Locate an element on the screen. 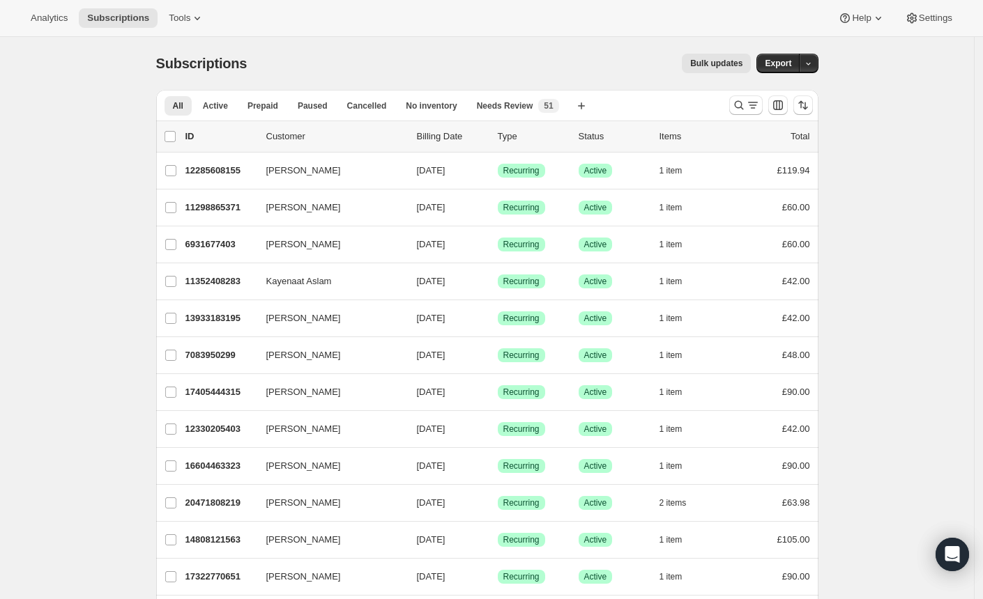  span: Needs Review is located at coordinates (505, 106).